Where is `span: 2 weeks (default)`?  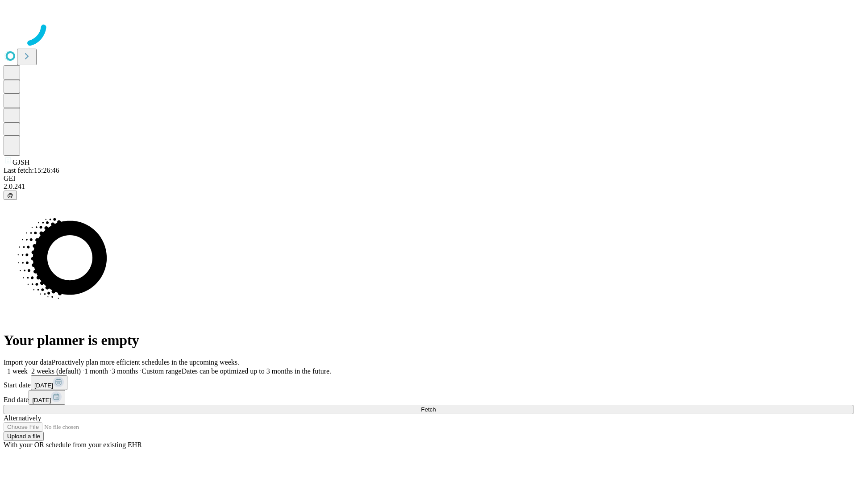 span: 2 weeks (default) is located at coordinates (56, 371).